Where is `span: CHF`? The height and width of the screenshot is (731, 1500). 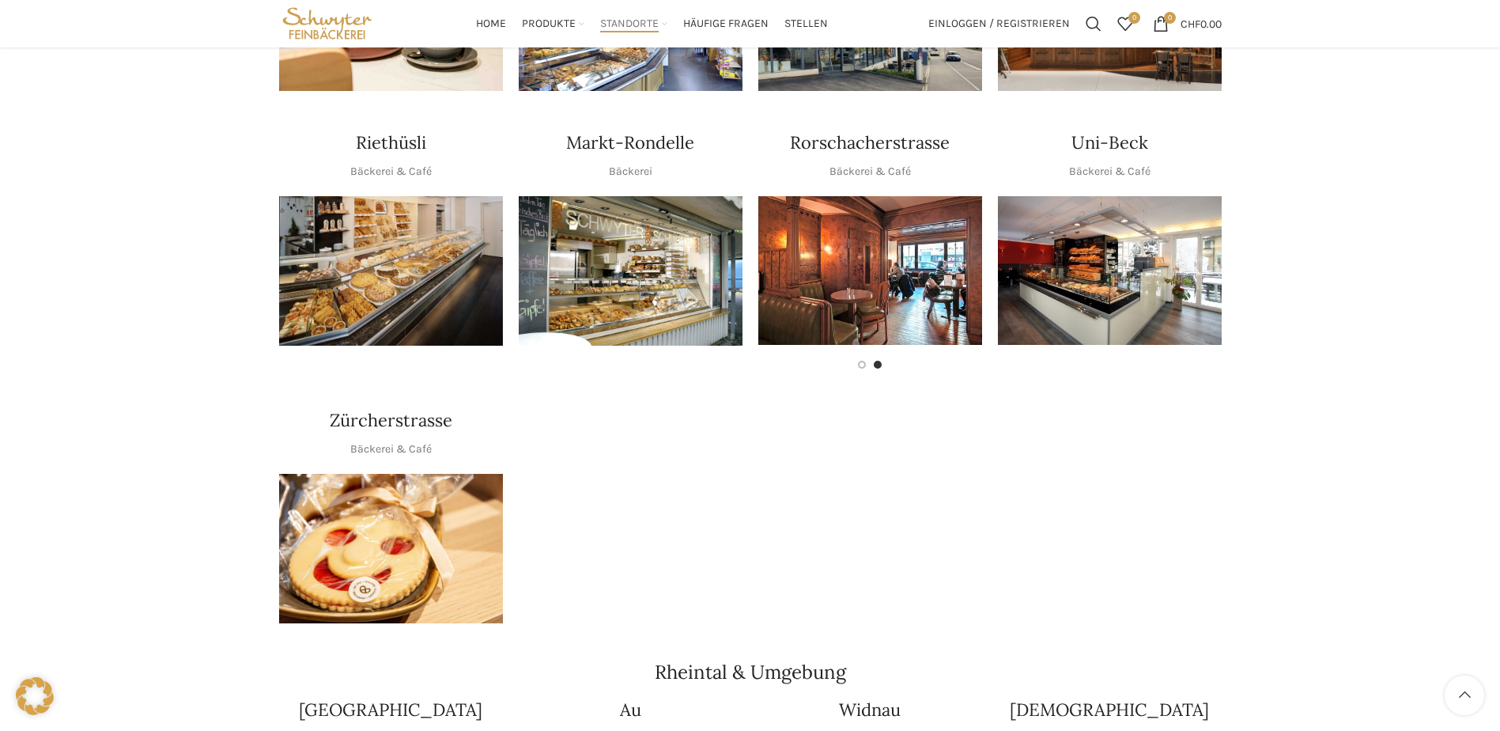
span: CHF is located at coordinates (1190, 23).